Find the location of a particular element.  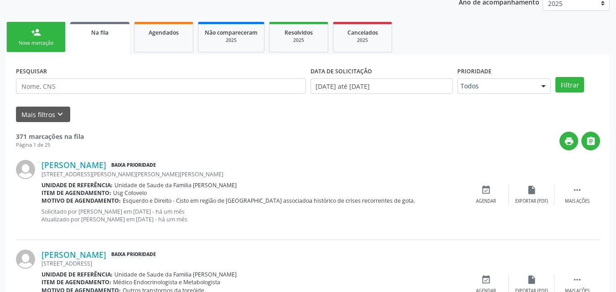

span: Cancelados is located at coordinates (362, 32).